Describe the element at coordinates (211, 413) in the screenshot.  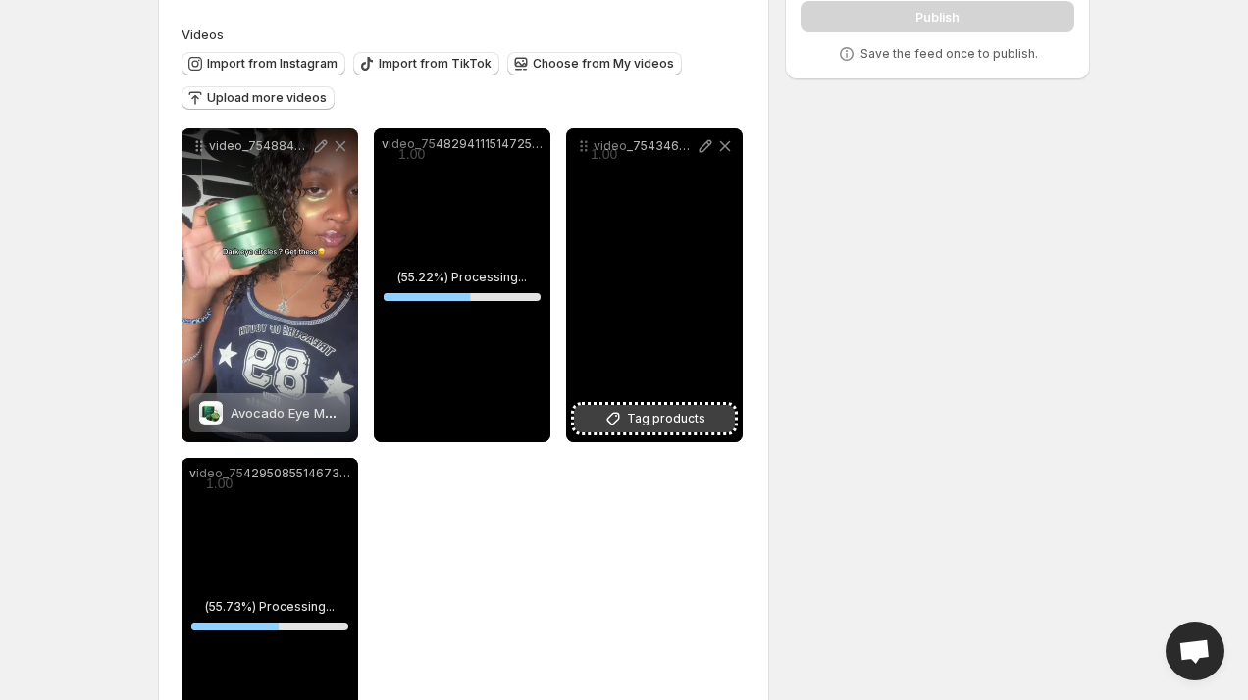
I see `img: Avocado Eye Mask` at that location.